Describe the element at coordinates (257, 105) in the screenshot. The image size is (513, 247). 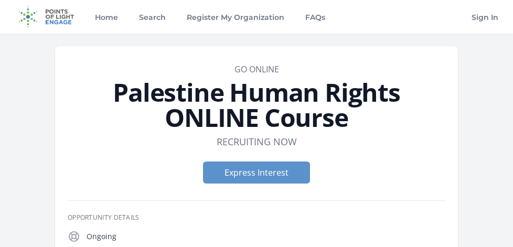
I see `h1: Palestine Human Rights ONLINE Course` at that location.